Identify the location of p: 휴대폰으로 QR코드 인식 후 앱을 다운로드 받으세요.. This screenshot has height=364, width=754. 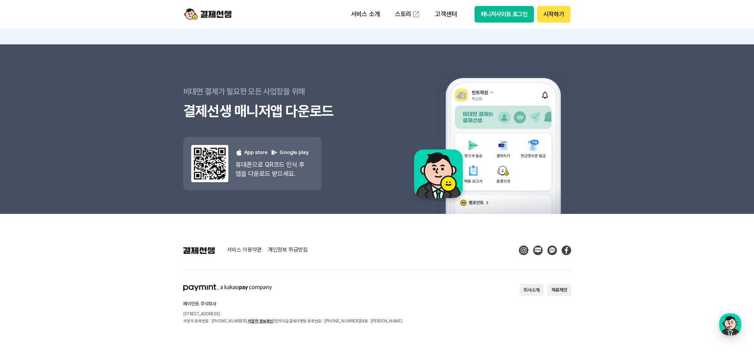
(272, 169).